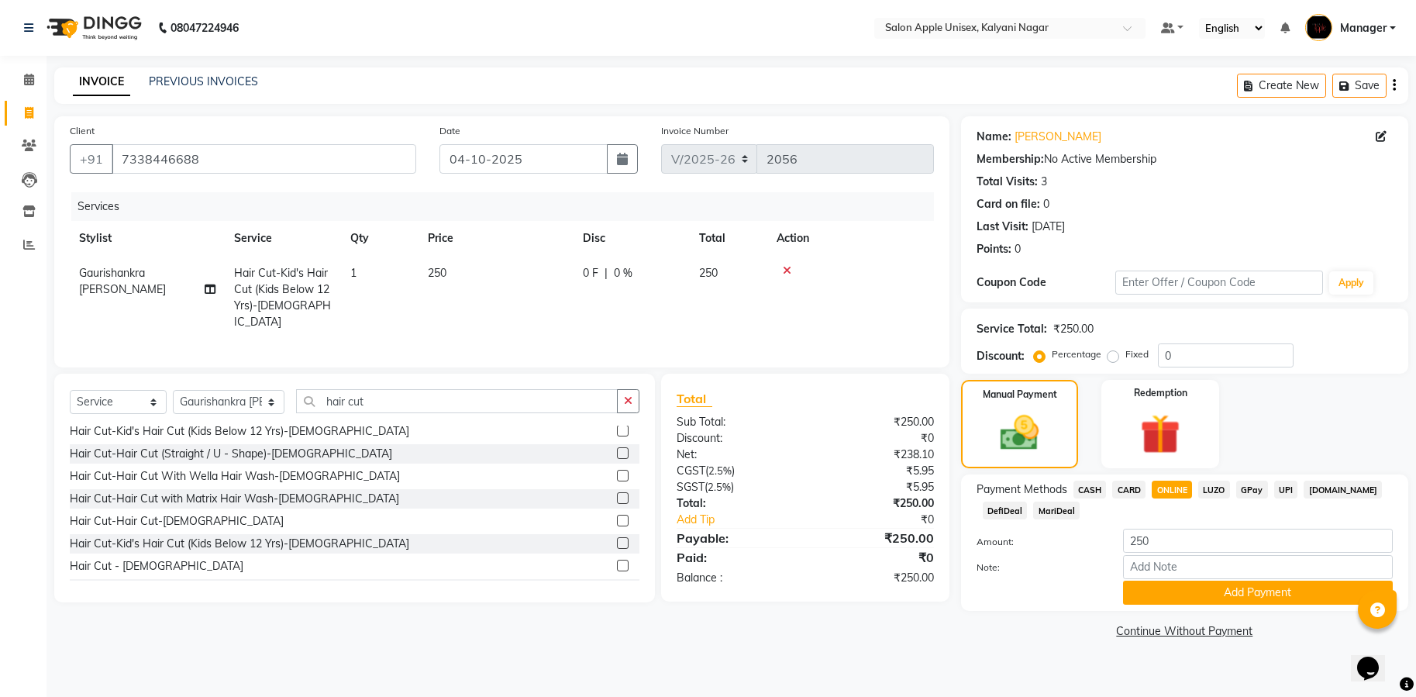  Describe the element at coordinates (1286, 489) in the screenshot. I see `span: UPI` at that location.